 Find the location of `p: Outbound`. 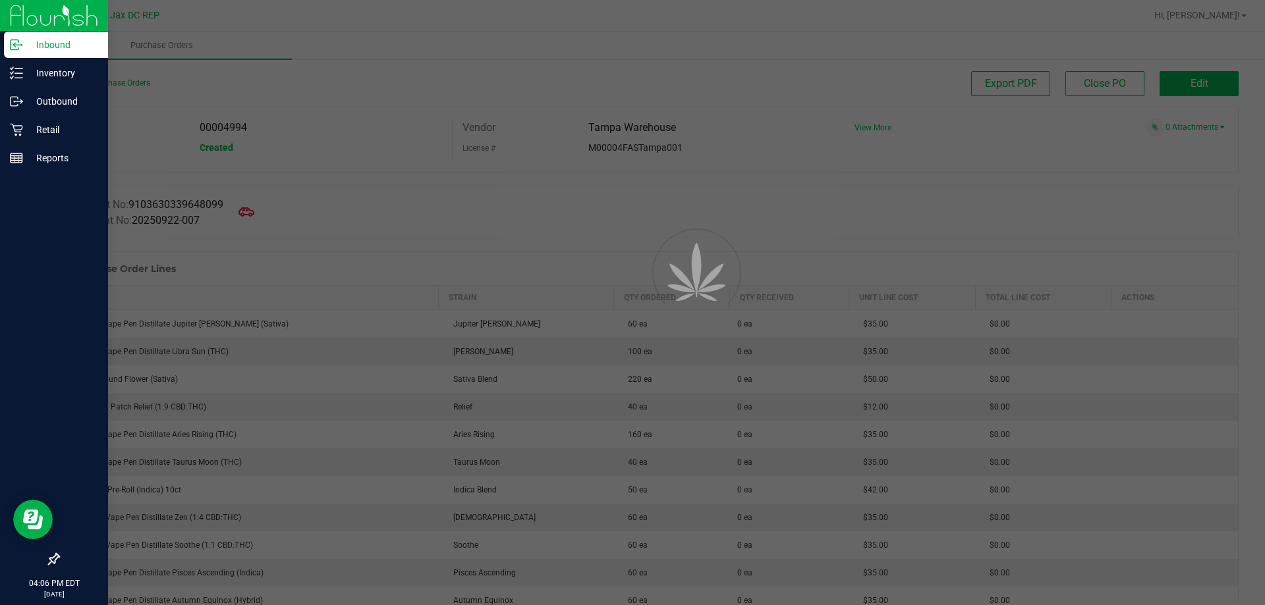

p: Outbound is located at coordinates (63, 101).